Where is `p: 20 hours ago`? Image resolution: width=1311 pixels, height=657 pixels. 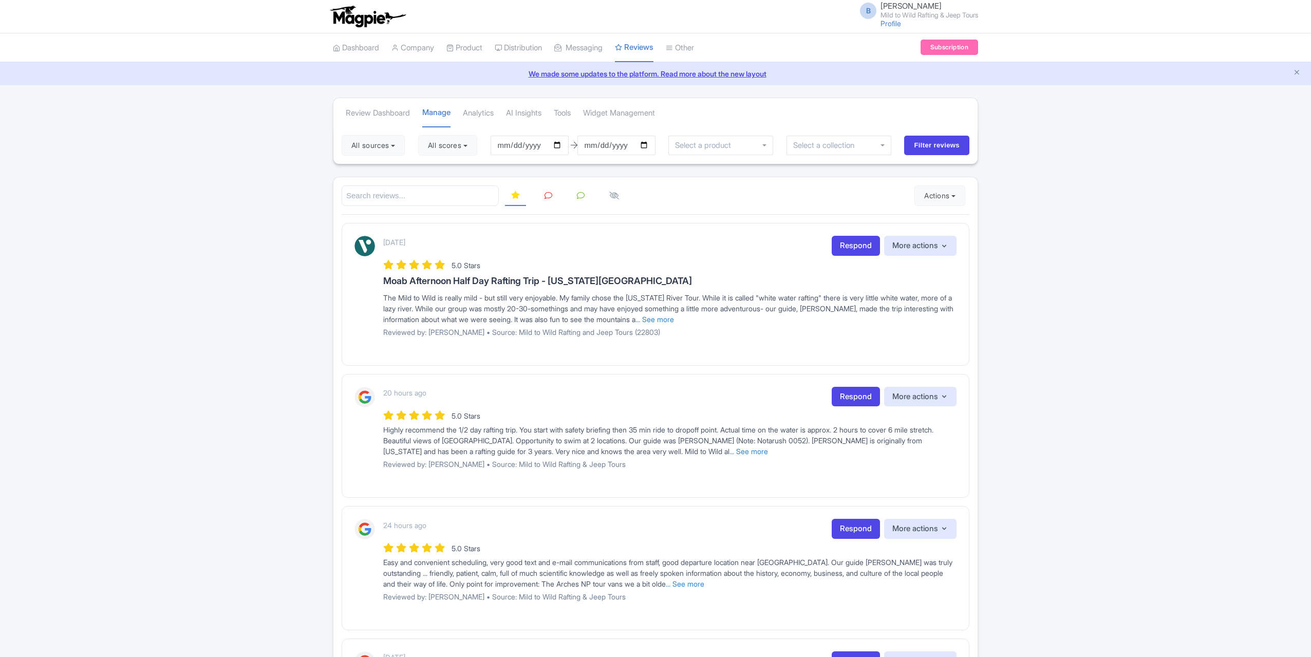
p: 20 hours ago is located at coordinates (405, 392).